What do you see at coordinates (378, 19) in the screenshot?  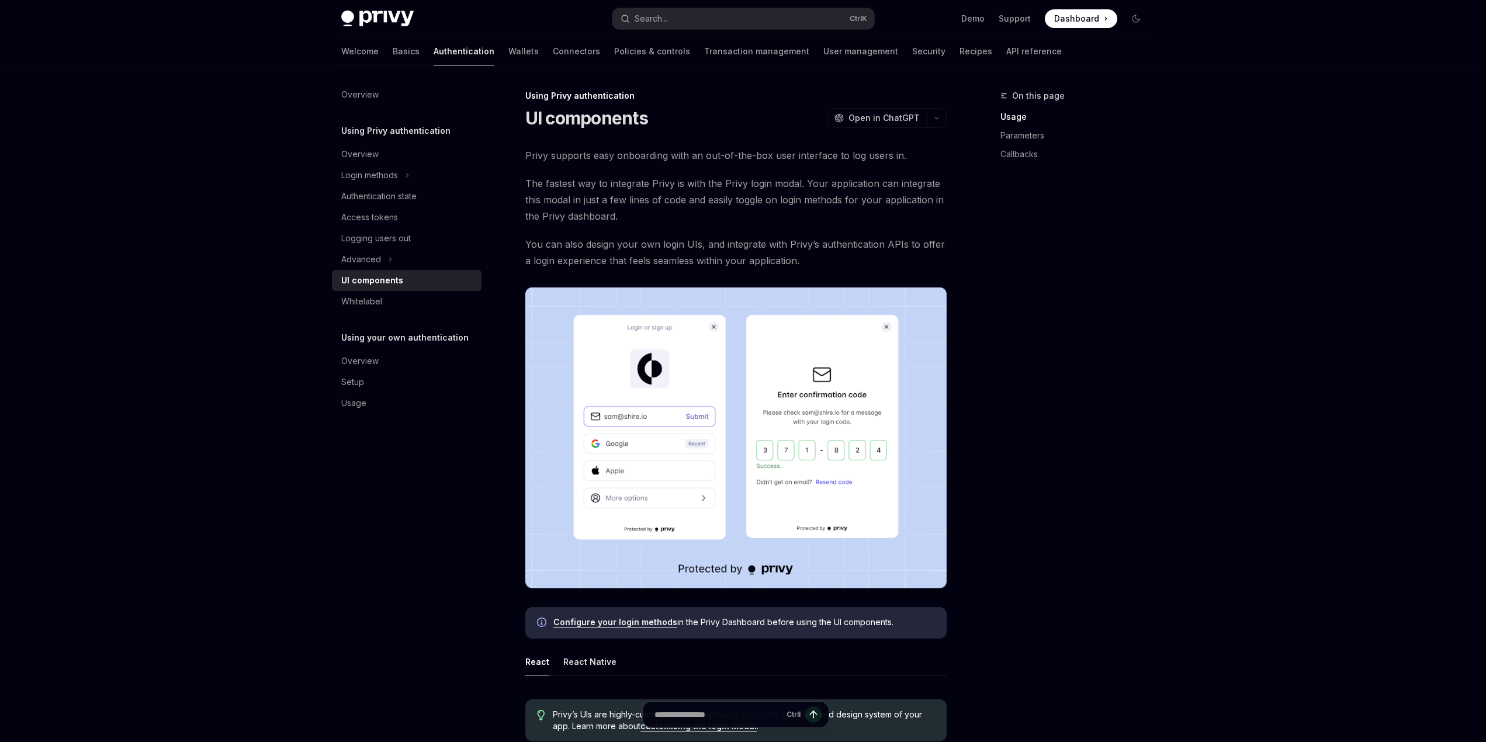 I see `img: dark logo` at bounding box center [378, 19].